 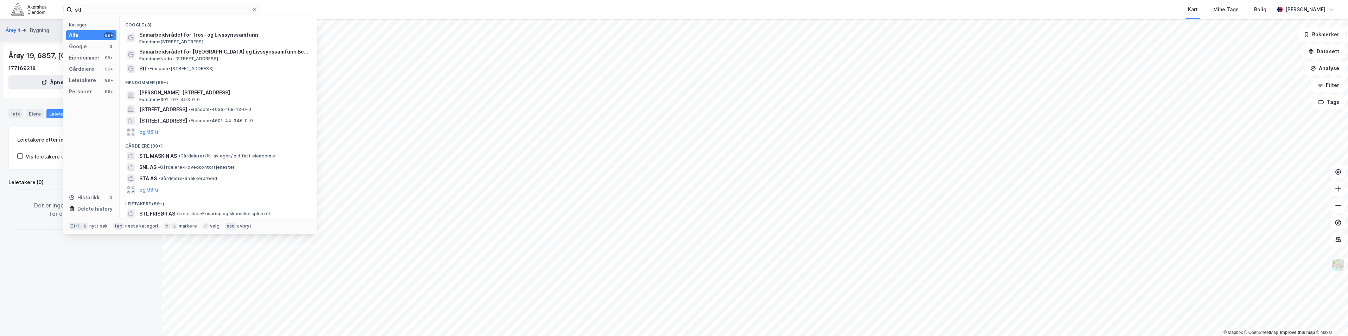 What do you see at coordinates (1193, 9) in the screenshot?
I see `div: Kart` at bounding box center [1193, 9].